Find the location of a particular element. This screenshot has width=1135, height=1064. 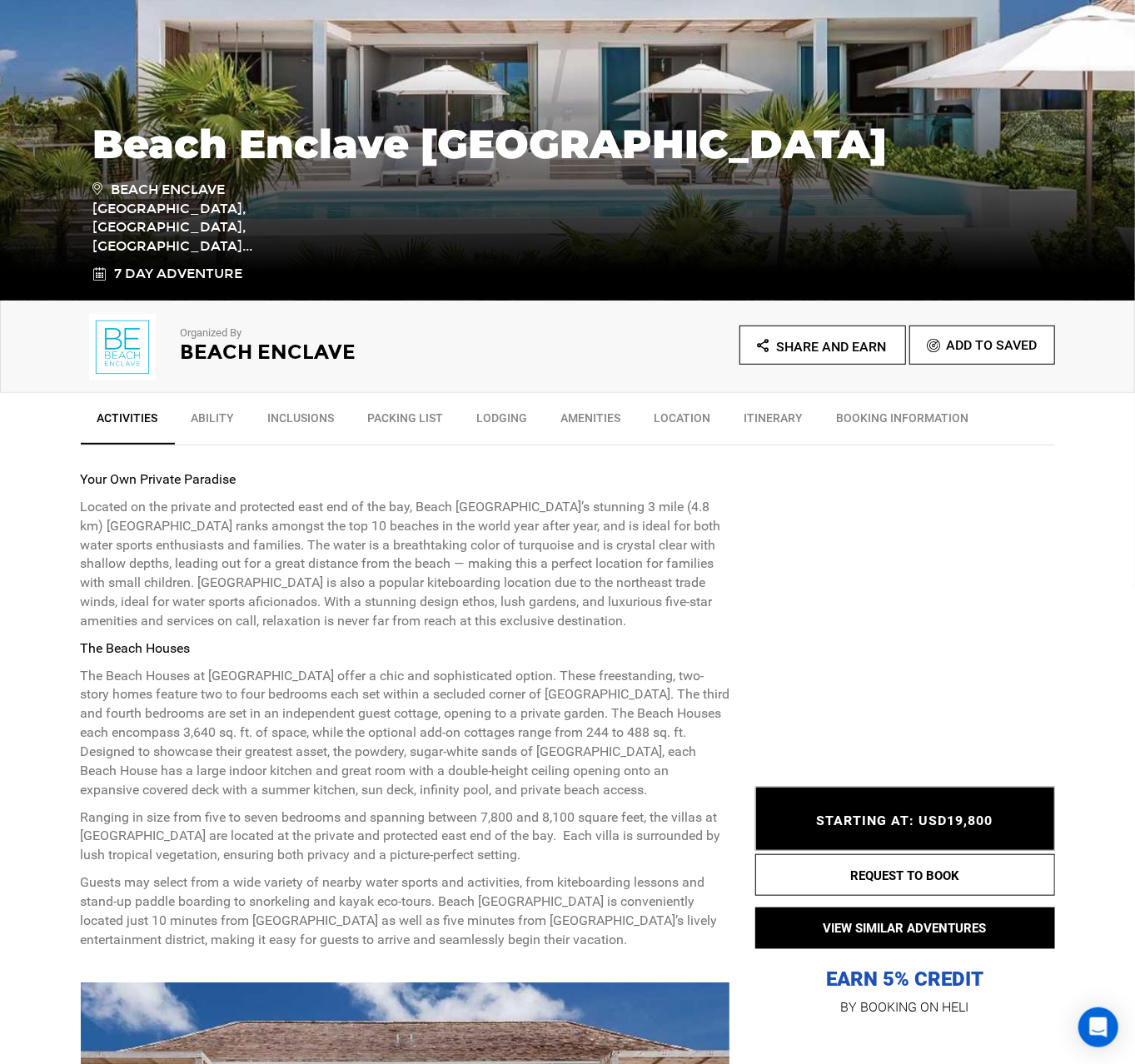

p: BY BOOKING ON HELI is located at coordinates (905, 1006).